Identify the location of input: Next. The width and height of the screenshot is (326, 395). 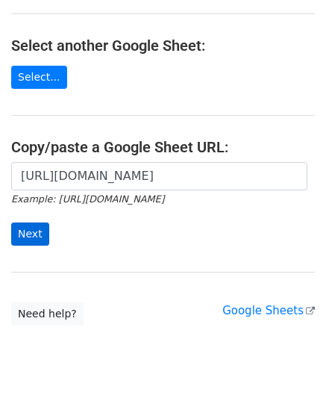
(30, 234).